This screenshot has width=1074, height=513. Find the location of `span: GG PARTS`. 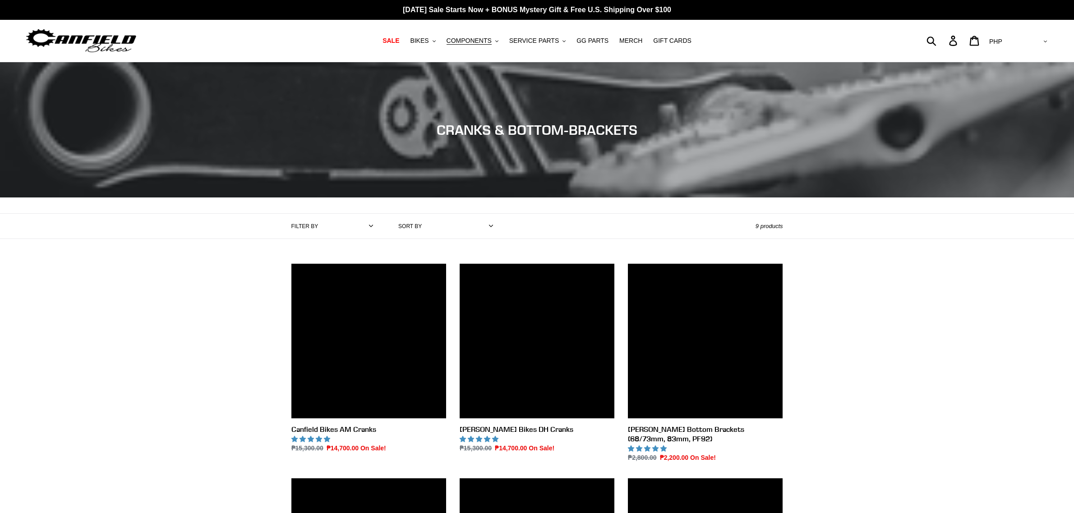

span: GG PARTS is located at coordinates (592, 41).